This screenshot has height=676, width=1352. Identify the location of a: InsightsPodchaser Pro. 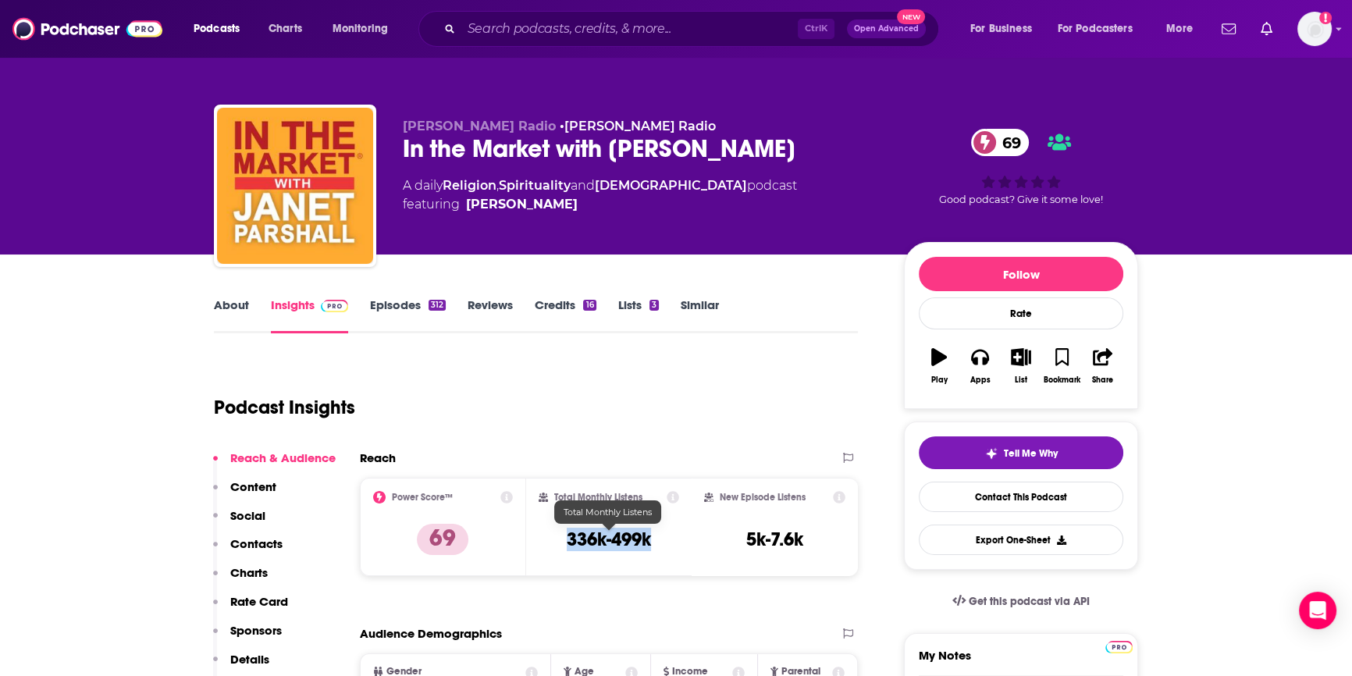
(309, 315).